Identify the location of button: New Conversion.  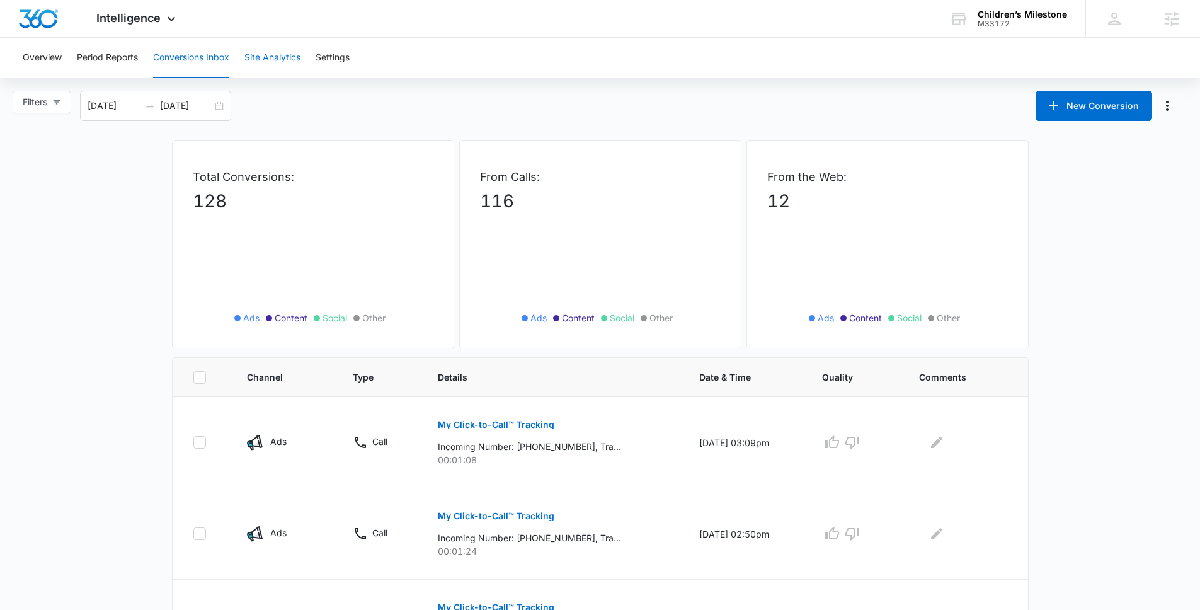
(1094, 106).